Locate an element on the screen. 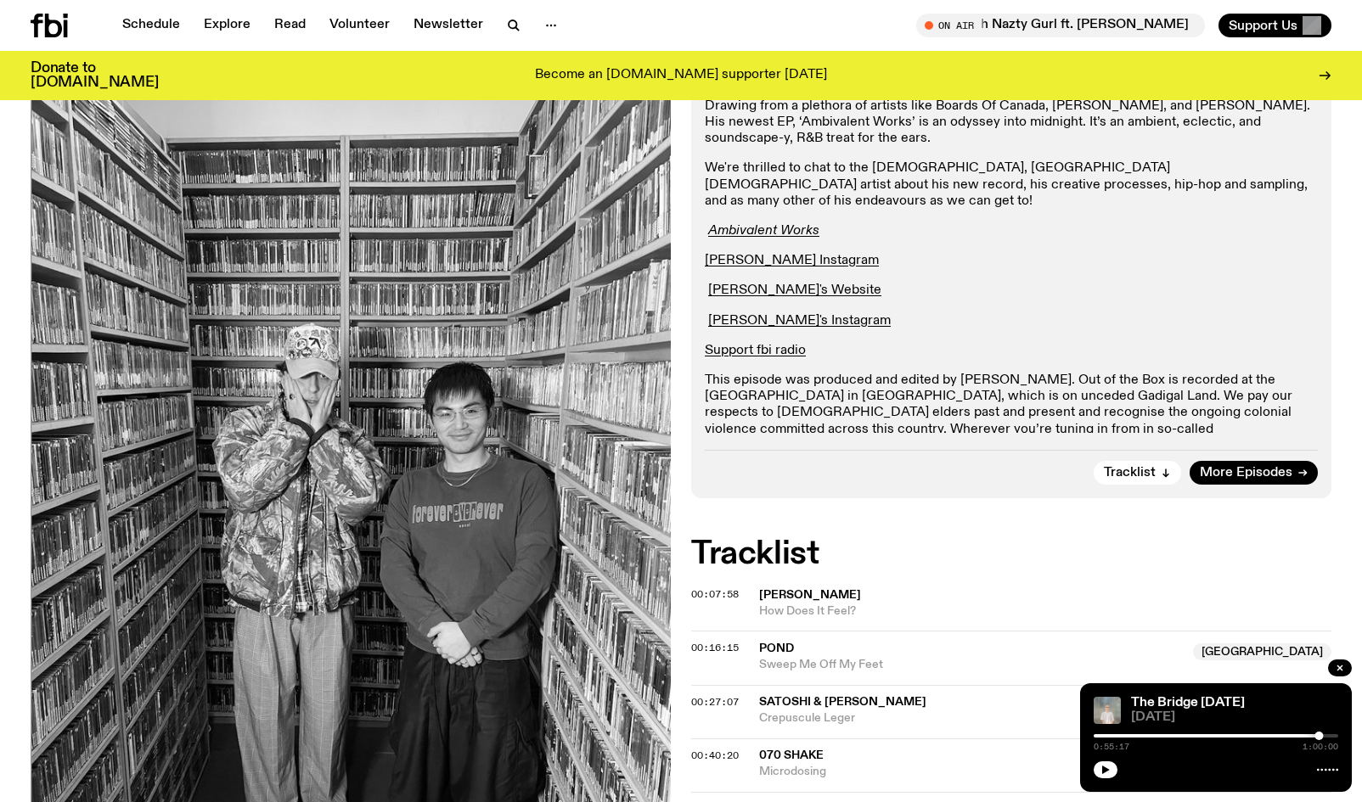  span: 1:00:00 is located at coordinates (1320, 747).